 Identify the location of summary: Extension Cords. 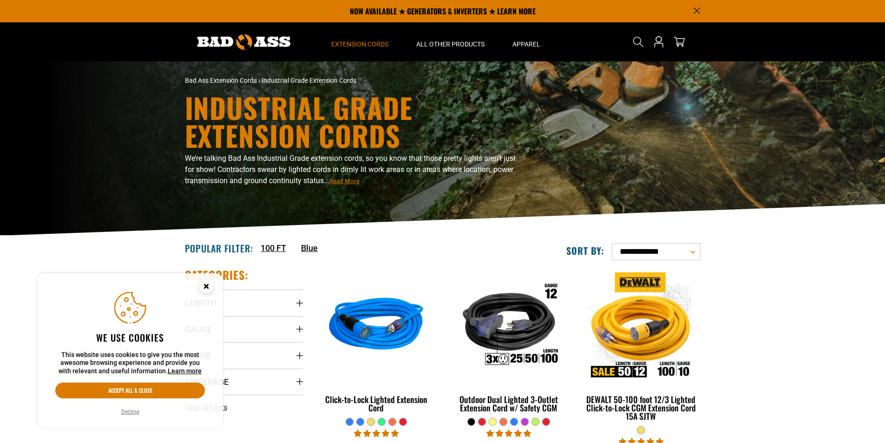
(360, 42).